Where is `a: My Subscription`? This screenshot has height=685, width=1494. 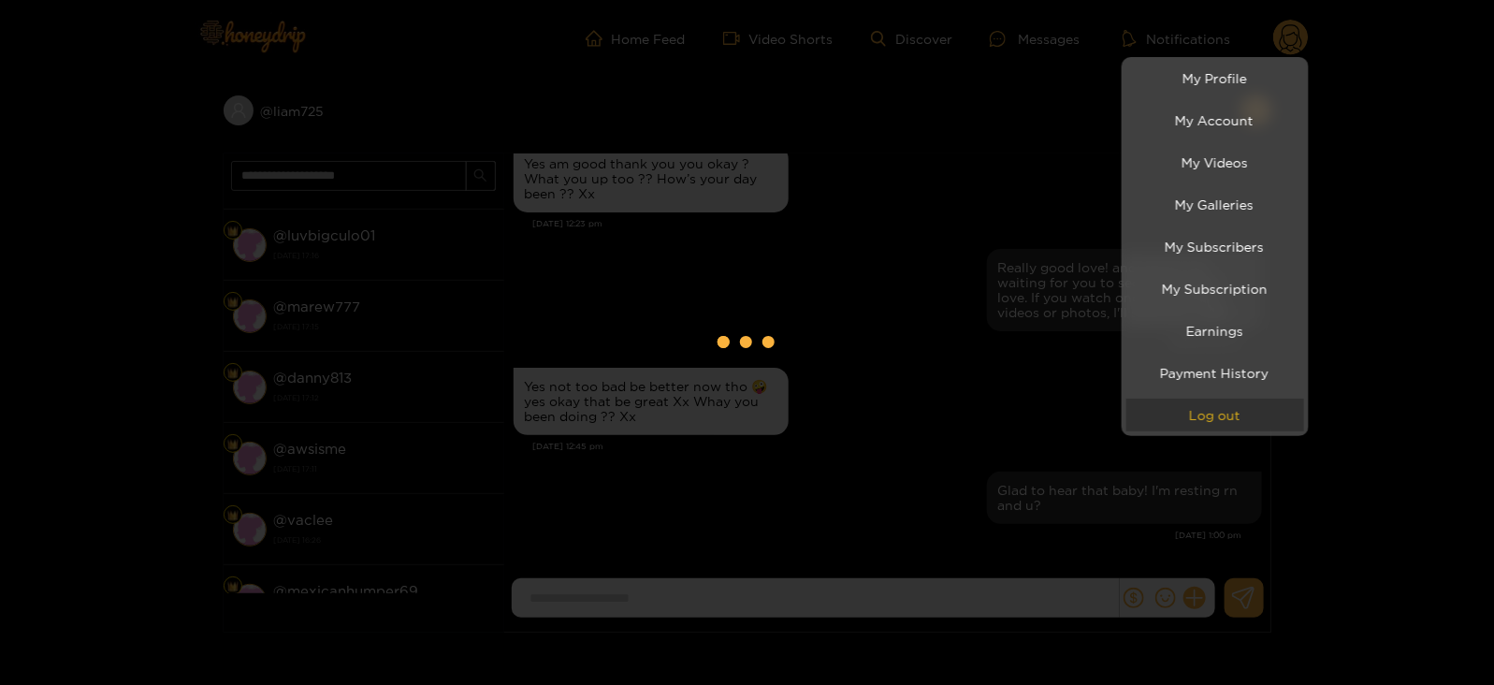 a: My Subscription is located at coordinates (1216, 288).